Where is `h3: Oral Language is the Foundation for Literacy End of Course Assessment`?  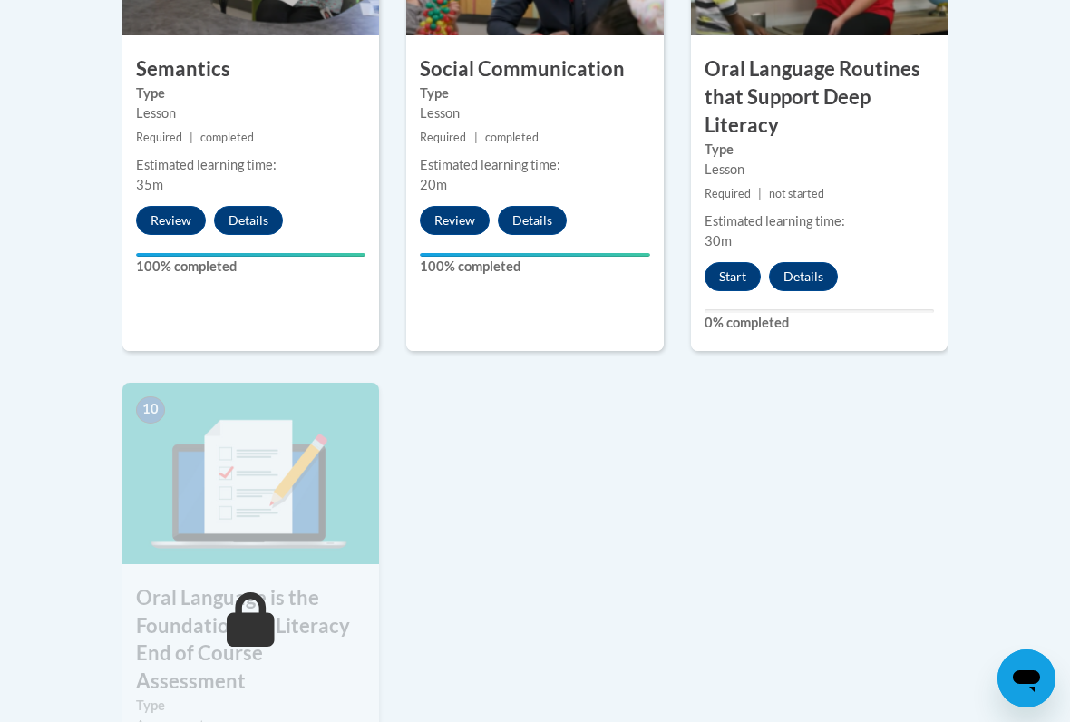
h3: Oral Language is the Foundation for Literacy End of Course Assessment is located at coordinates (250, 639).